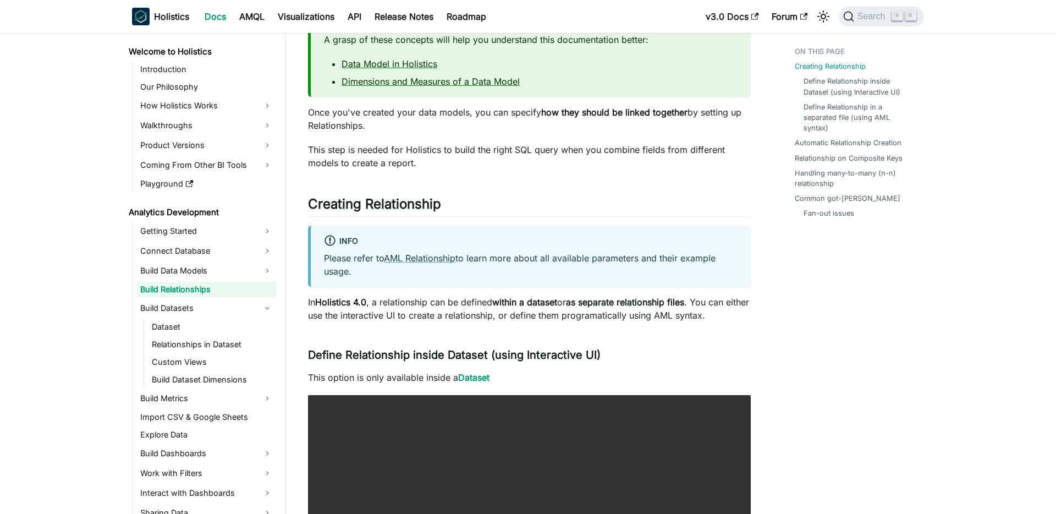  What do you see at coordinates (531, 40) in the screenshot?
I see `p: A grasp of these concepts will help you understand this documentation better:` at bounding box center [531, 40].